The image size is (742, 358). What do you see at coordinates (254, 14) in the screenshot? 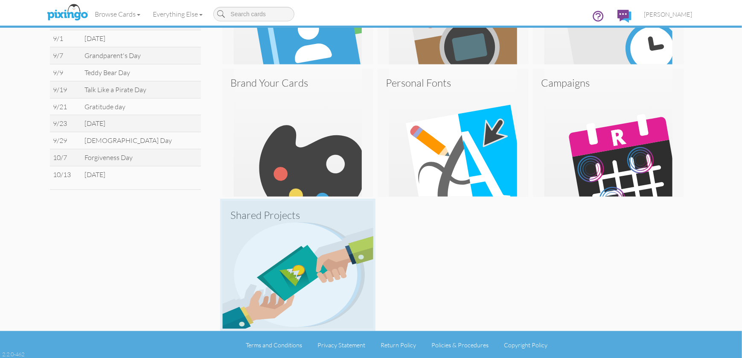
I see `input: Search cards` at bounding box center [254, 14].